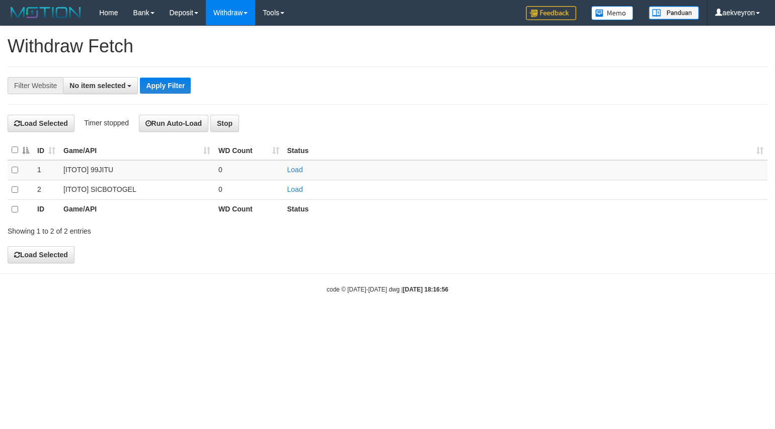  What do you see at coordinates (46, 189) in the screenshot?
I see `td: 2` at bounding box center [46, 189].